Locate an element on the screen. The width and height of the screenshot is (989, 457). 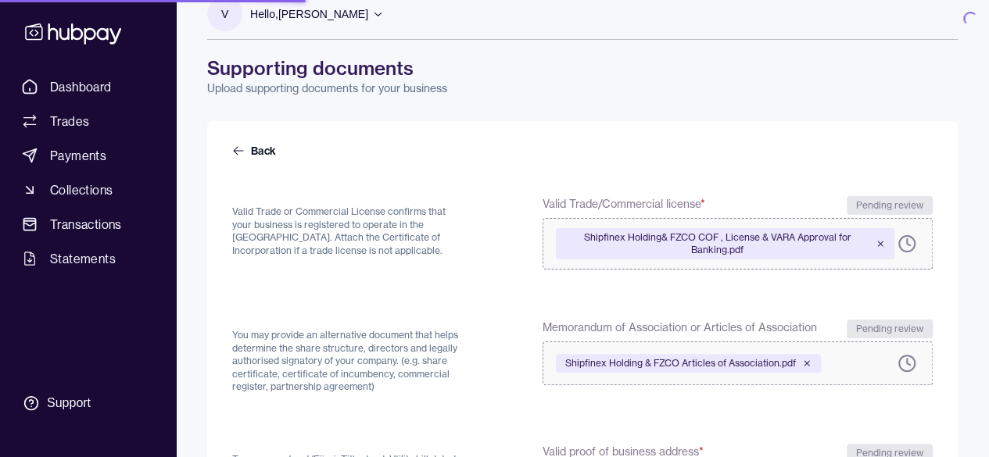
a: Support is located at coordinates (88, 403).